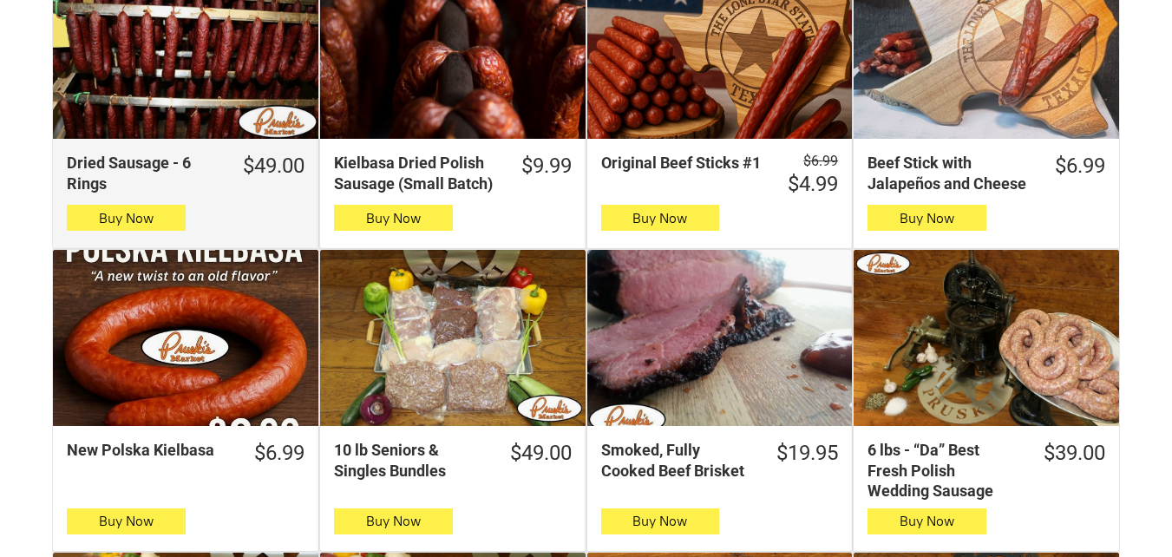  I want to click on div: $19.95, so click(806, 453).